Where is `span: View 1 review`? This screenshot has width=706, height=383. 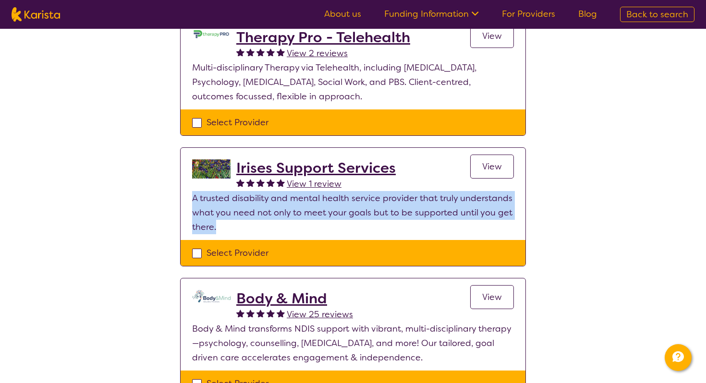 span: View 1 review is located at coordinates (314, 184).